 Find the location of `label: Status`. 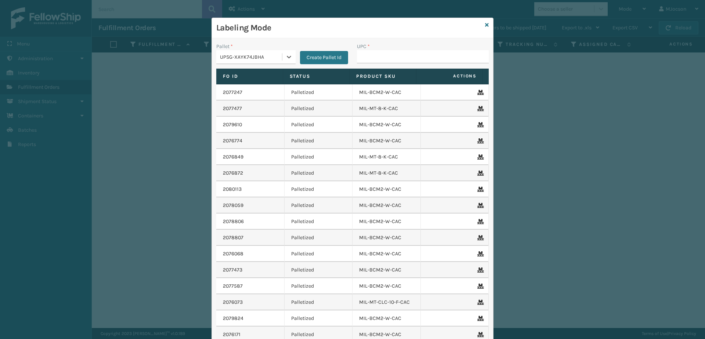

label: Status is located at coordinates (316, 76).